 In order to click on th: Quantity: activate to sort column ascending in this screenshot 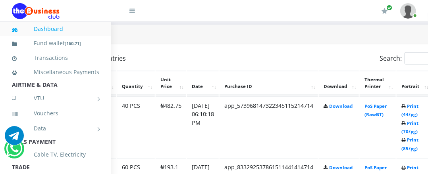, I will do `click(136, 83)`.